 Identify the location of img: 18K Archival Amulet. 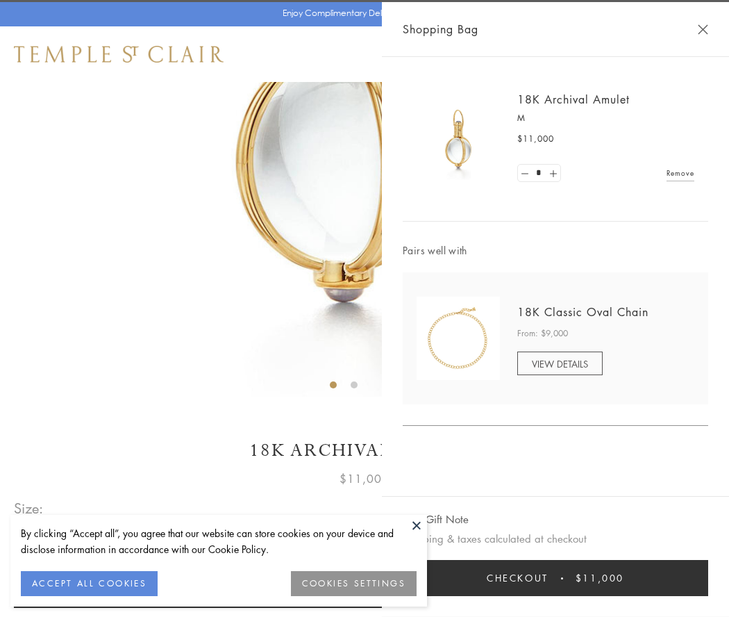
(459, 139).